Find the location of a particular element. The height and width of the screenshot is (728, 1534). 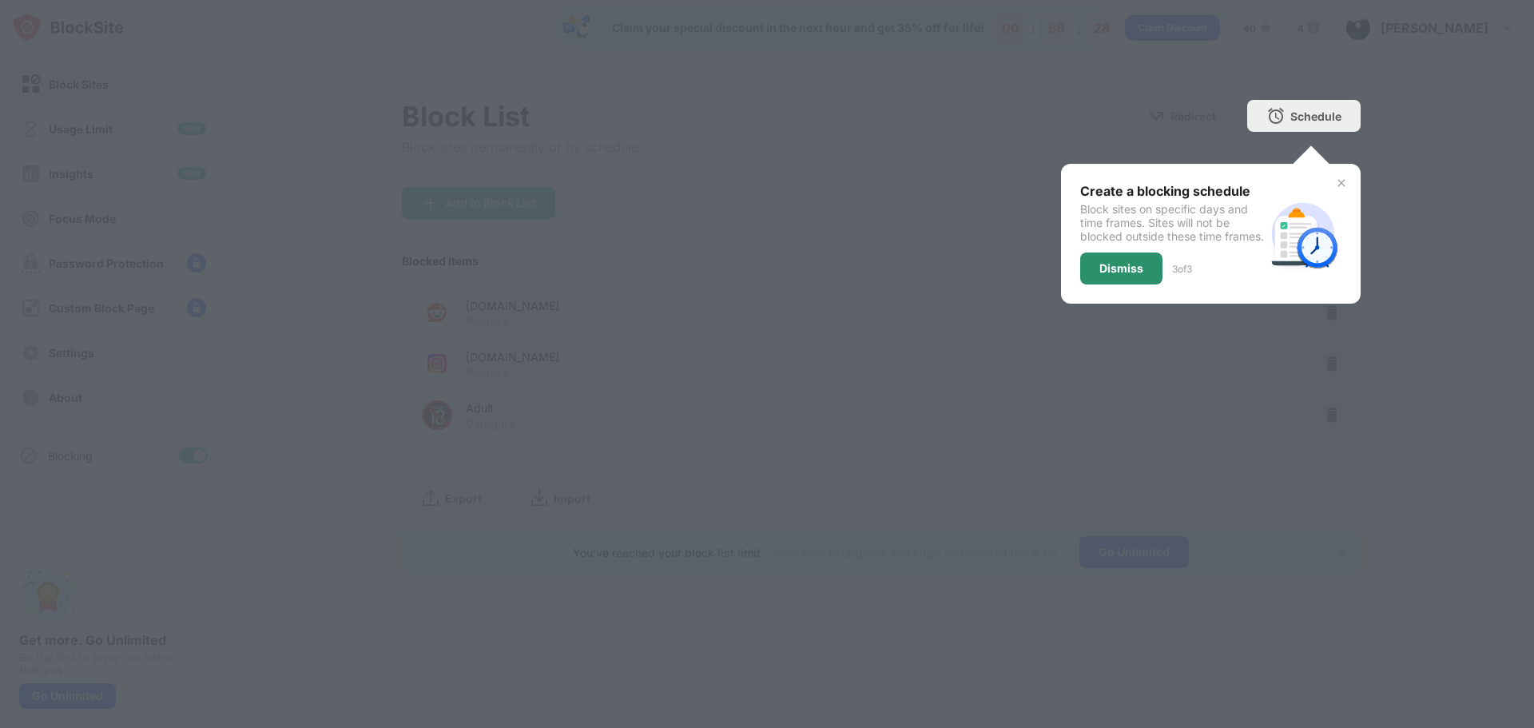

div: Dismiss is located at coordinates (1121, 268).